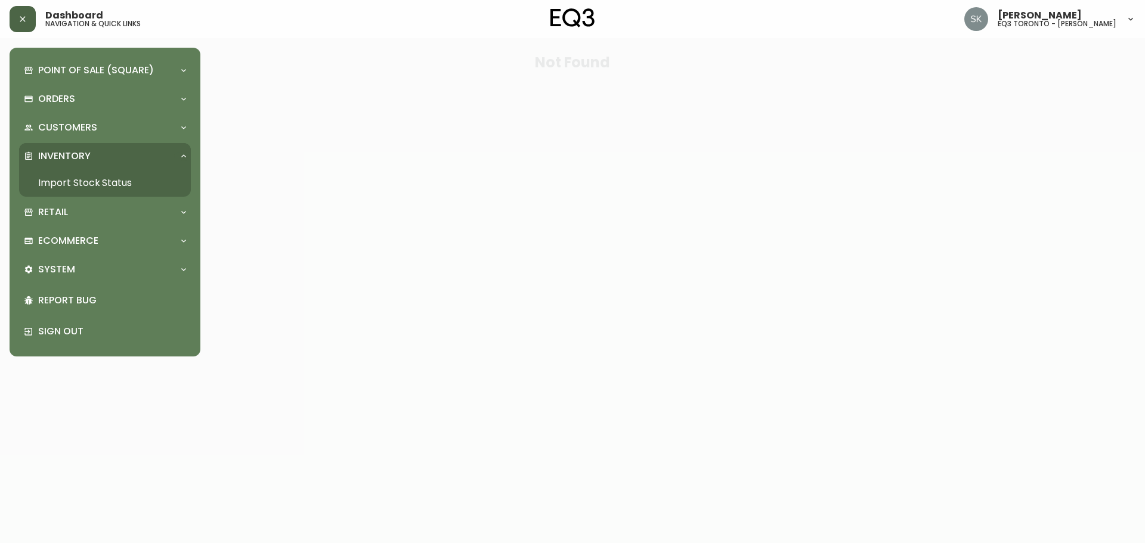  Describe the element at coordinates (57, 99) in the screenshot. I see `p: Orders` at that location.